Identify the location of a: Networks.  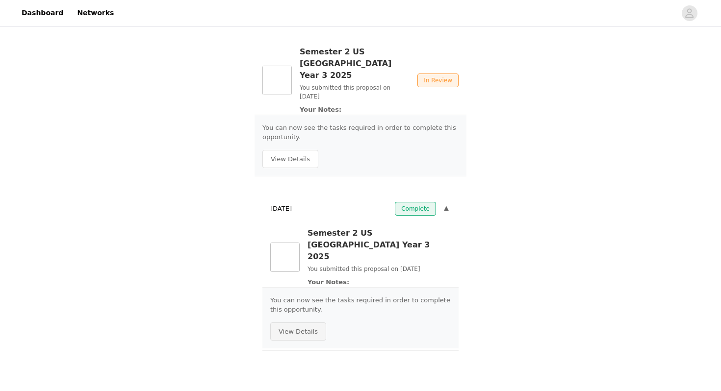
(95, 13).